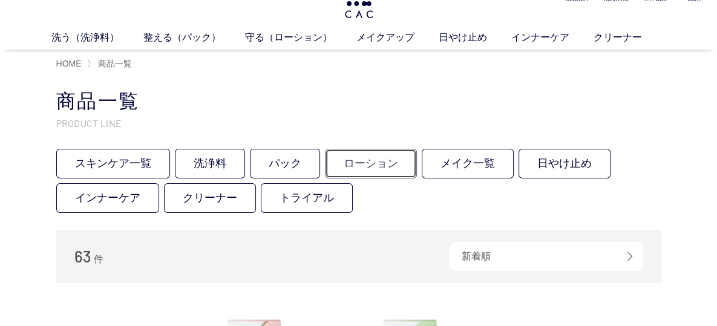 This screenshot has width=717, height=326. What do you see at coordinates (301, 38) in the screenshot?
I see `a: 守る（ローション）` at bounding box center [301, 38].